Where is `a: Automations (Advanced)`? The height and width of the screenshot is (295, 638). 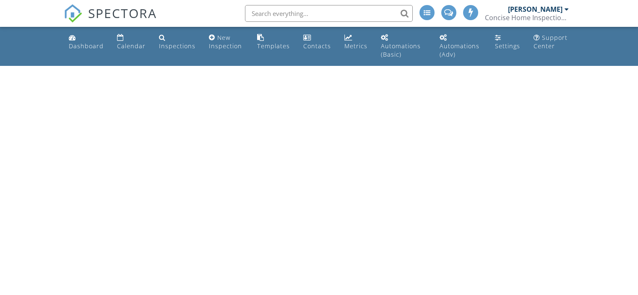
a: Automations (Advanced) is located at coordinates (461, 46).